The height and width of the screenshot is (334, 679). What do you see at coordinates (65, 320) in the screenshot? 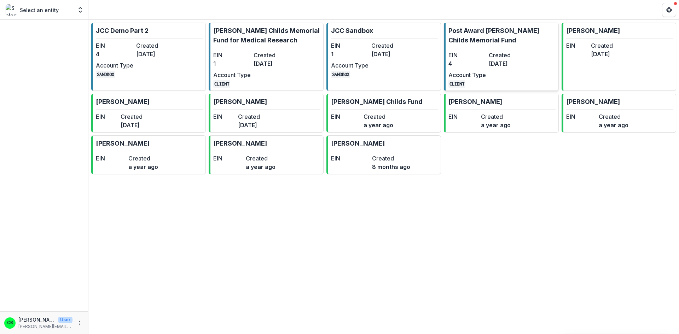
I see `p: User` at bounding box center [65, 320].